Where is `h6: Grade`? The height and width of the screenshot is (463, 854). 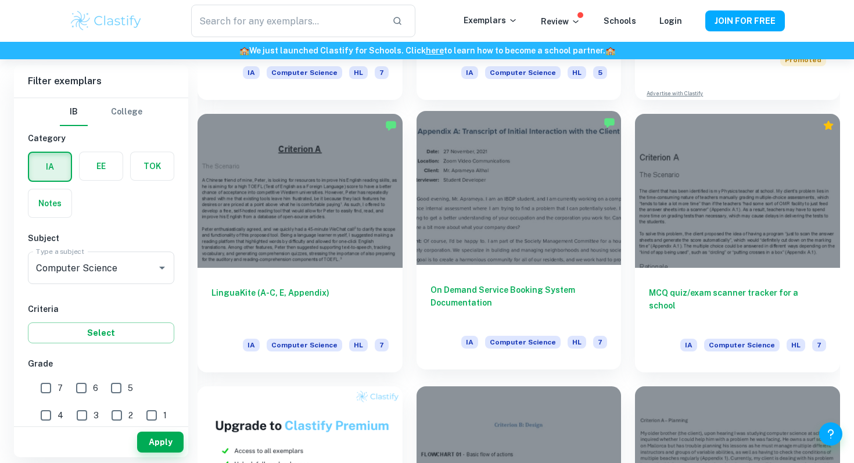
h6: Grade is located at coordinates (101, 364).